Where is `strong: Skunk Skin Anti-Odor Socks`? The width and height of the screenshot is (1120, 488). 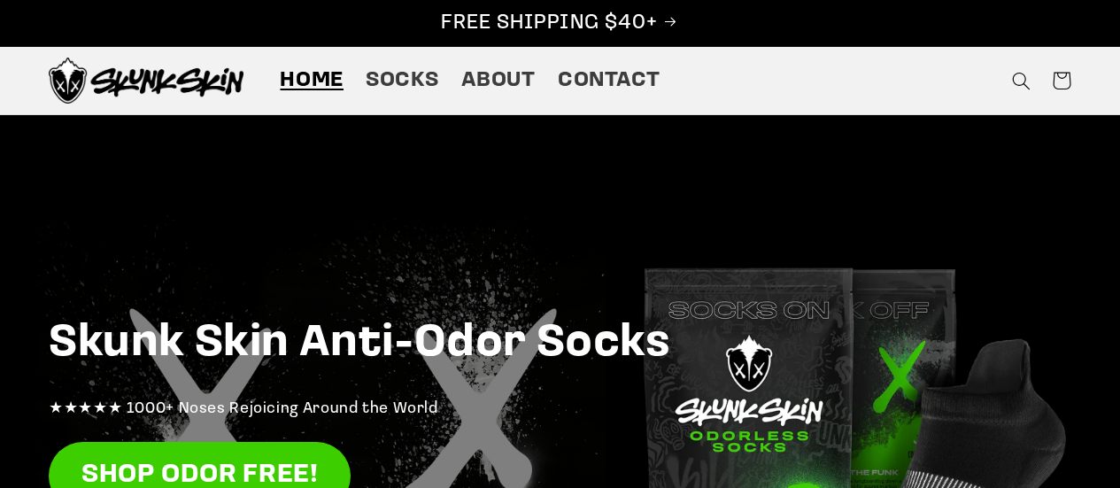 strong: Skunk Skin Anti-Odor Socks is located at coordinates (360, 344).